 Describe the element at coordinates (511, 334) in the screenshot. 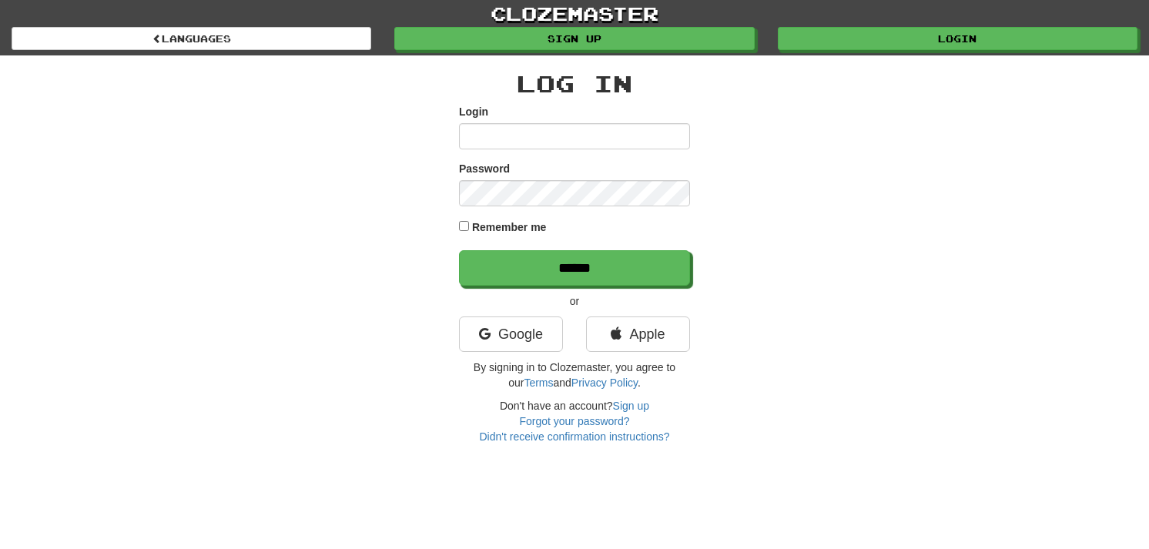

I see `a: Google` at that location.